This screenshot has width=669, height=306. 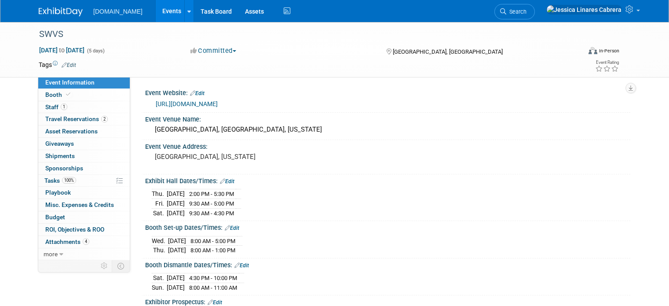 I want to click on a: more, so click(x=84, y=254).